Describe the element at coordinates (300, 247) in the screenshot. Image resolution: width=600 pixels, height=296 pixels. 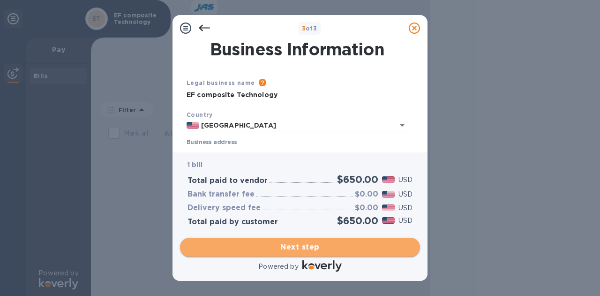
I see `span: Next step` at that location.